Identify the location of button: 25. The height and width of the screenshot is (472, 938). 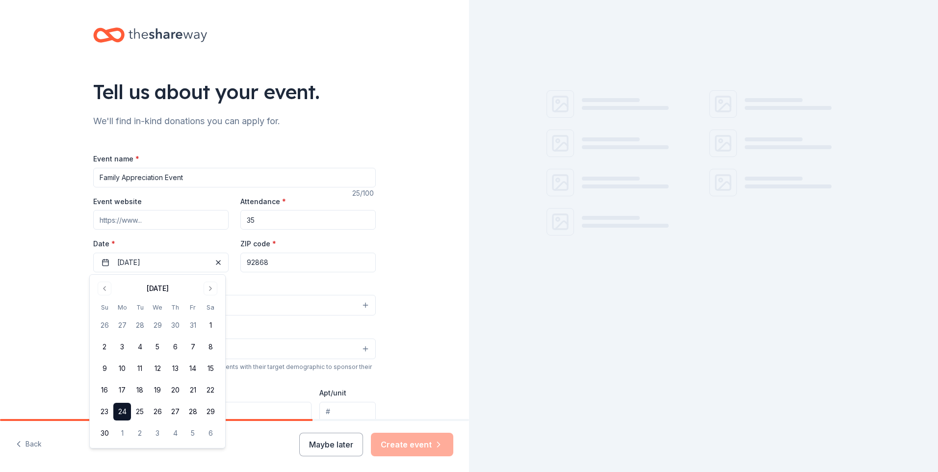
(140, 412).